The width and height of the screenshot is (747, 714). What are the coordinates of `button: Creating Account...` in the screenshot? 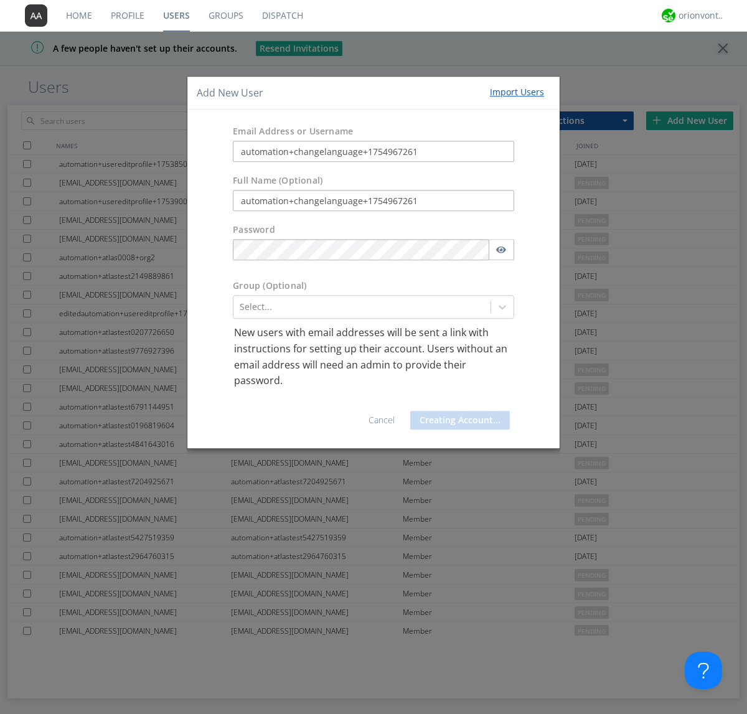 It's located at (460, 420).